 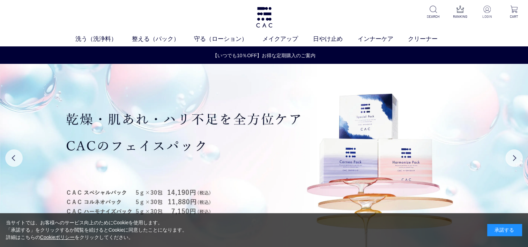 I want to click on a: 洗う（洗浄料）, so click(x=104, y=39).